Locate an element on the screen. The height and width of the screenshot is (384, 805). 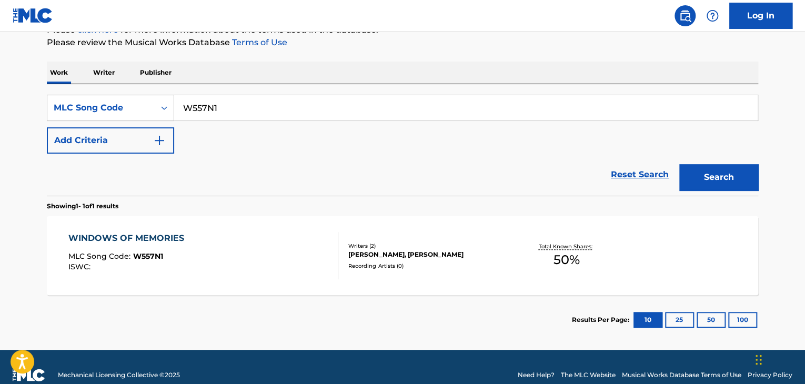
a: The MLC Website is located at coordinates (588, 375).